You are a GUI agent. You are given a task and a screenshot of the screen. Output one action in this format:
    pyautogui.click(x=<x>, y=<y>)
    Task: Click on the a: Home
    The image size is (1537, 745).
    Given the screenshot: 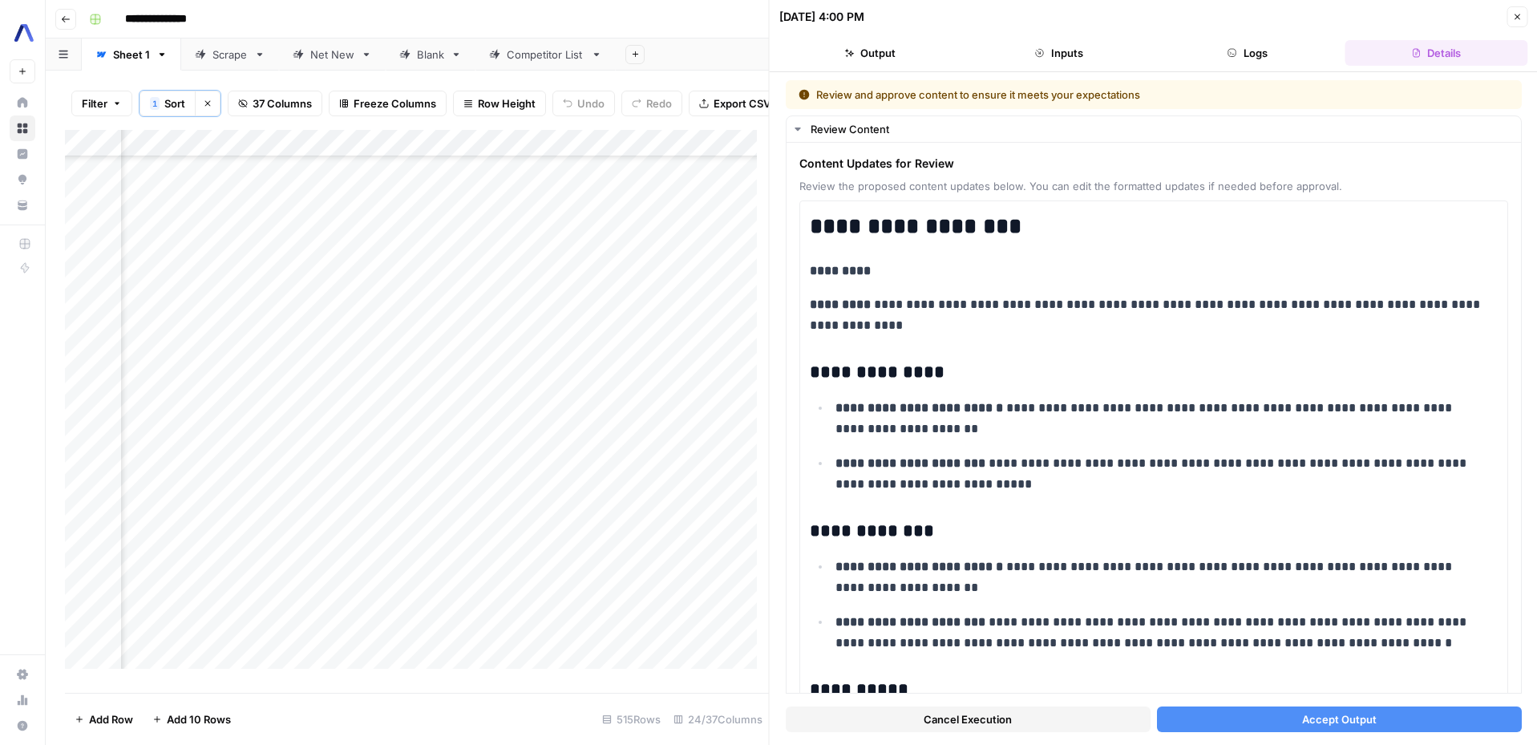 What is the action you would take?
    pyautogui.click(x=22, y=103)
    